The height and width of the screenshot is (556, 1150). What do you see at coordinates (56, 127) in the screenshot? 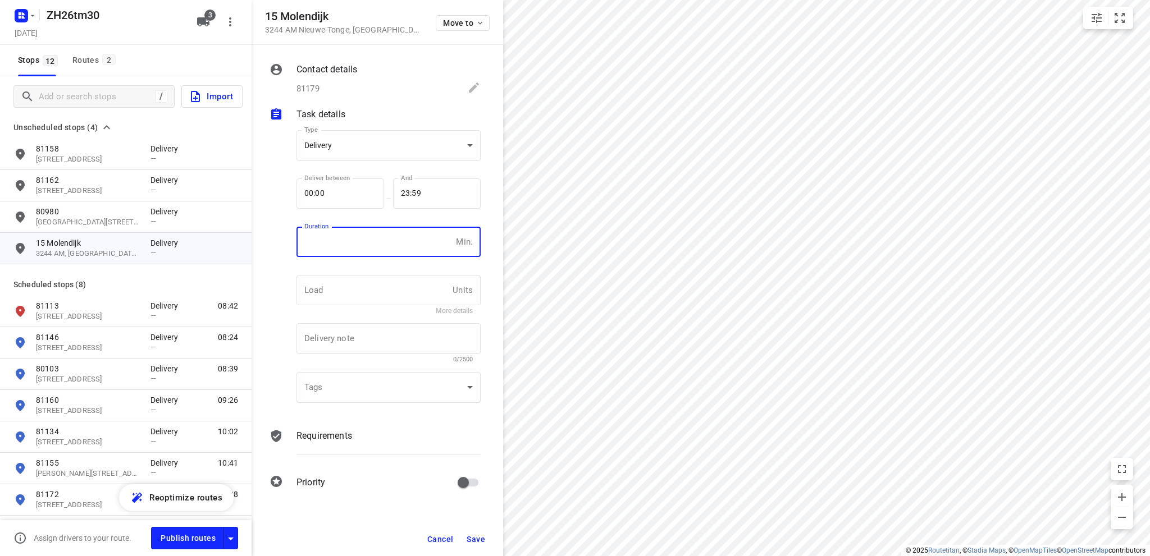
I see `span: Unscheduled stops (4)` at bounding box center [56, 127].